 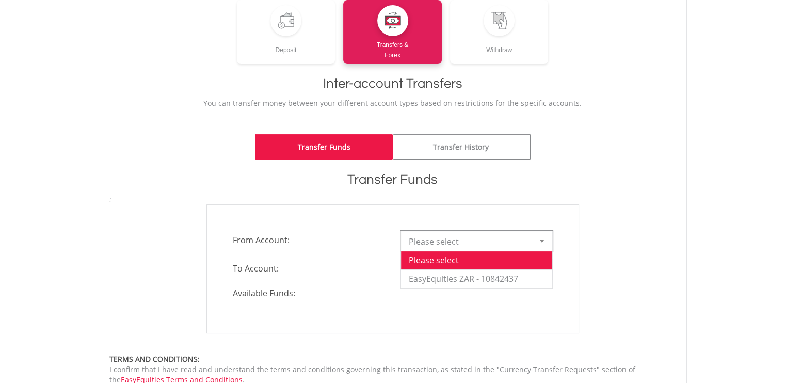 I want to click on li: EasyEquities ZAR - 10842437, so click(x=476, y=279).